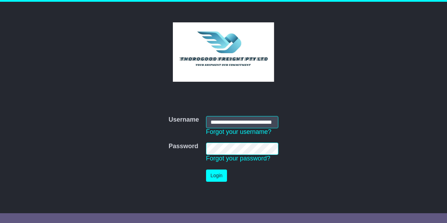 The image size is (447, 223). Describe the element at coordinates (238, 158) in the screenshot. I see `a: Forgot your password?` at that location.